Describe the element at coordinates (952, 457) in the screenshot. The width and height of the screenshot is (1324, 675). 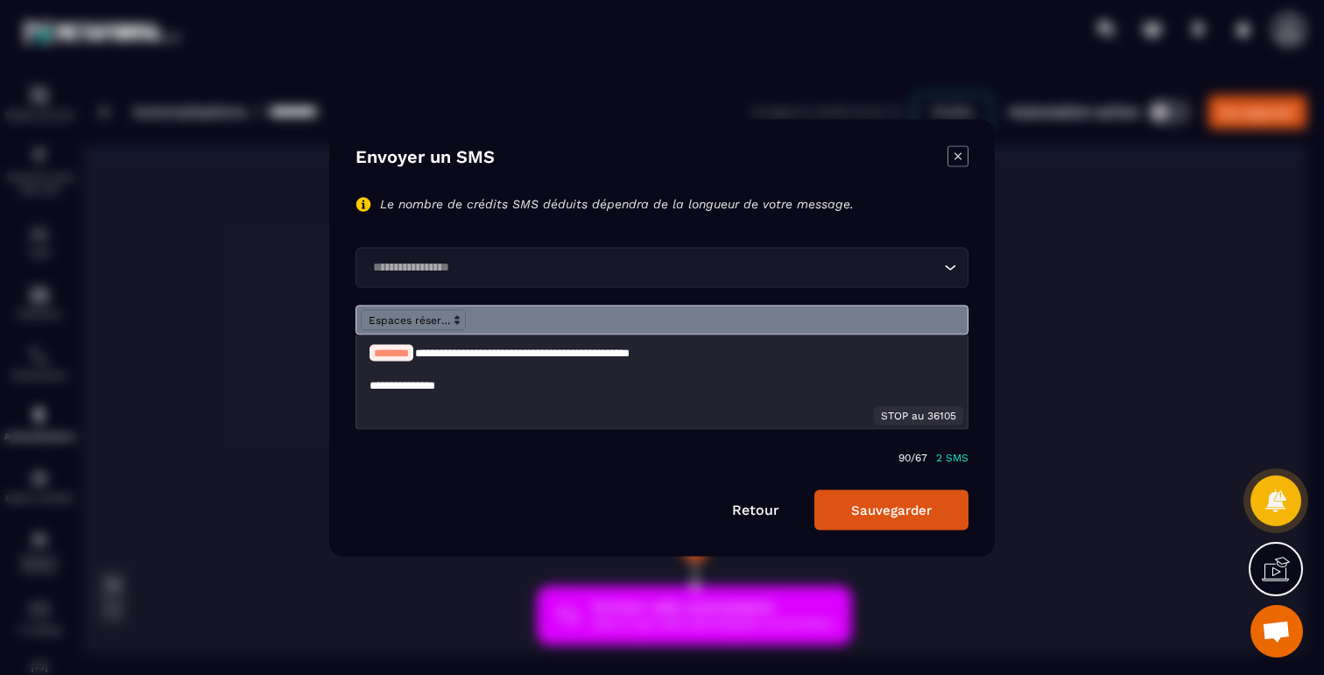
I see `p: 2 SMS` at that location.